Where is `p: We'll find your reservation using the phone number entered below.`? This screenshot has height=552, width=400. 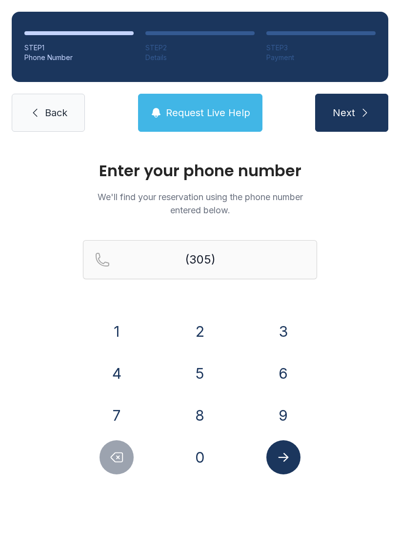
p: We'll find your reservation using the phone number entered below. is located at coordinates (200, 203).